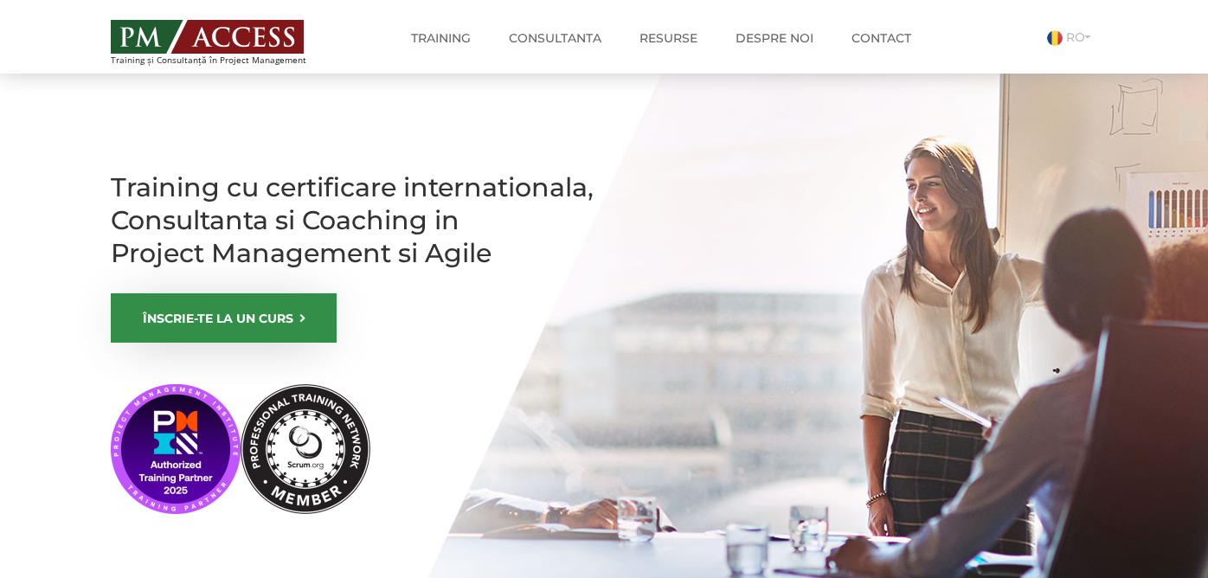 The width and height of the screenshot is (1208, 578). Describe the element at coordinates (881, 38) in the screenshot. I see `a: Contact` at that location.